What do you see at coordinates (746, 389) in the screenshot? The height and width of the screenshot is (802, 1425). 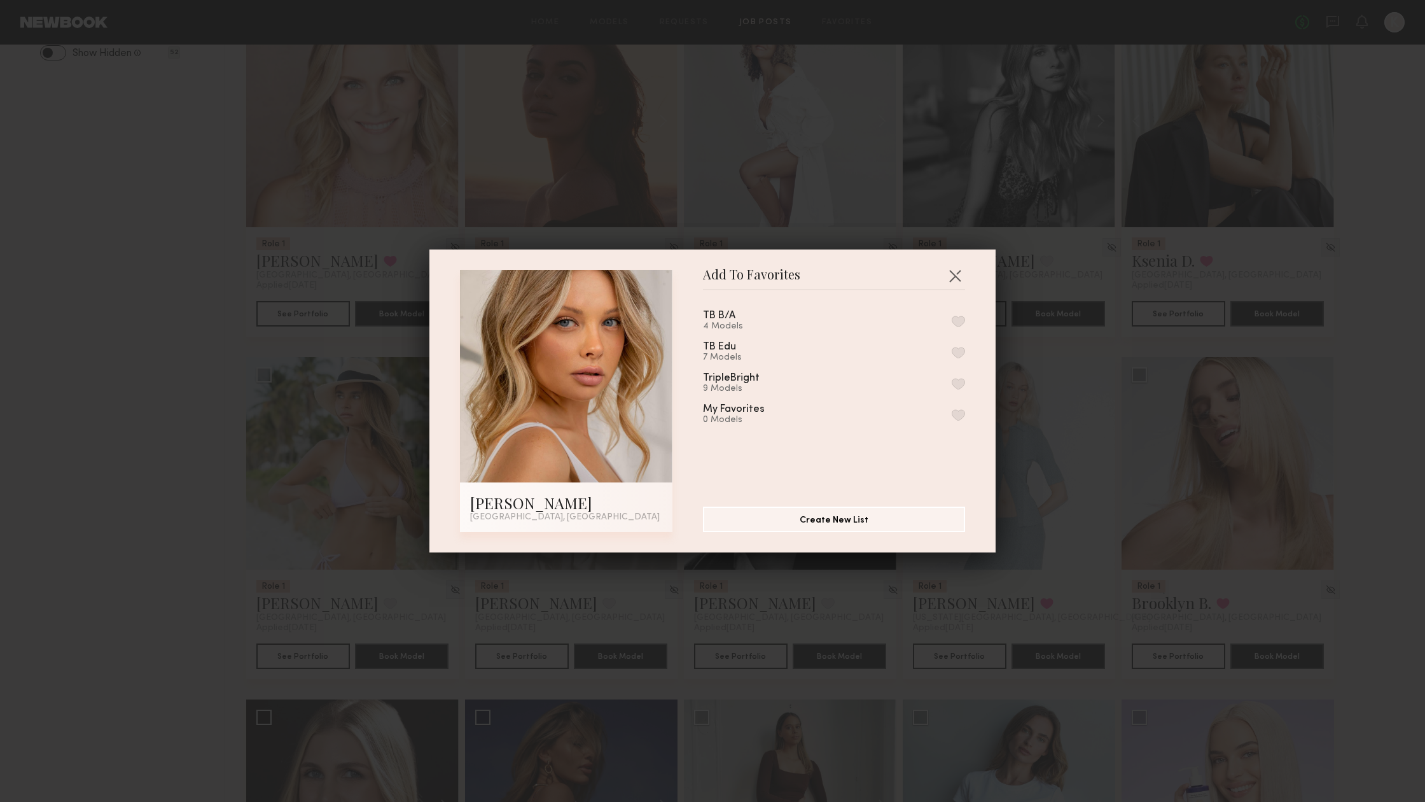 I see `div: 9 Models` at bounding box center [746, 389].